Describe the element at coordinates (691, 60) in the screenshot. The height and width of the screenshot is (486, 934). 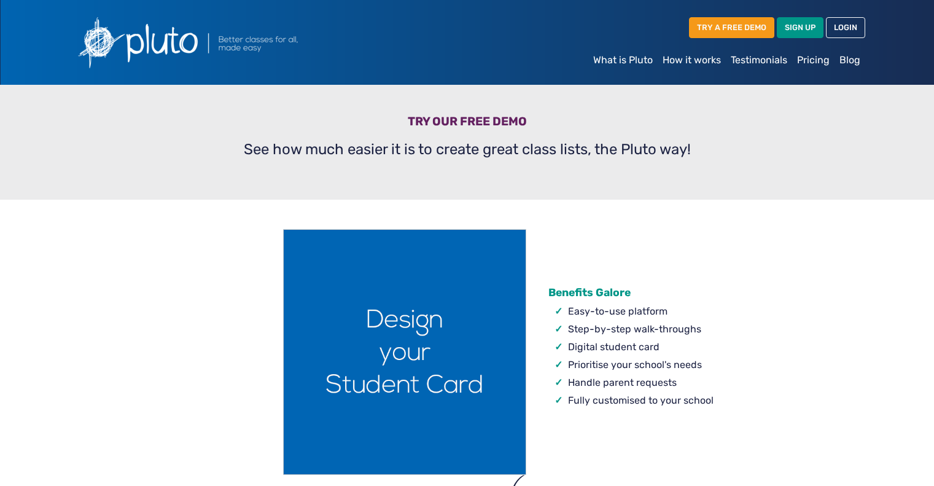
I see `a: How it works` at that location.